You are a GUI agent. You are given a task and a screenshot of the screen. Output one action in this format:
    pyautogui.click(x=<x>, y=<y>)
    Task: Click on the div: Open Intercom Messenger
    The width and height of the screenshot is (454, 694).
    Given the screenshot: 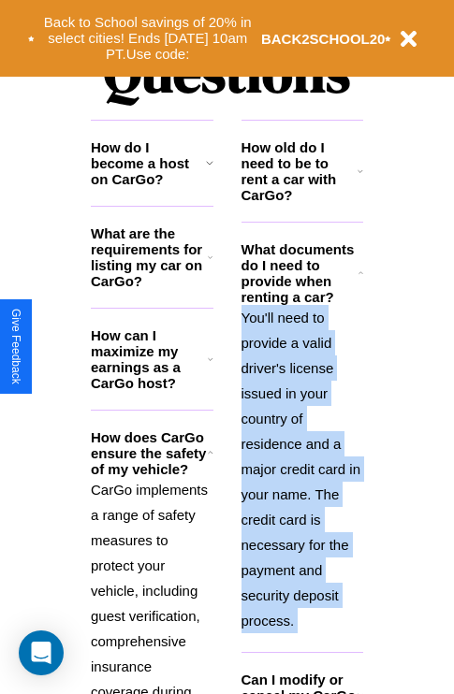 What is the action you would take?
    pyautogui.click(x=41, y=653)
    